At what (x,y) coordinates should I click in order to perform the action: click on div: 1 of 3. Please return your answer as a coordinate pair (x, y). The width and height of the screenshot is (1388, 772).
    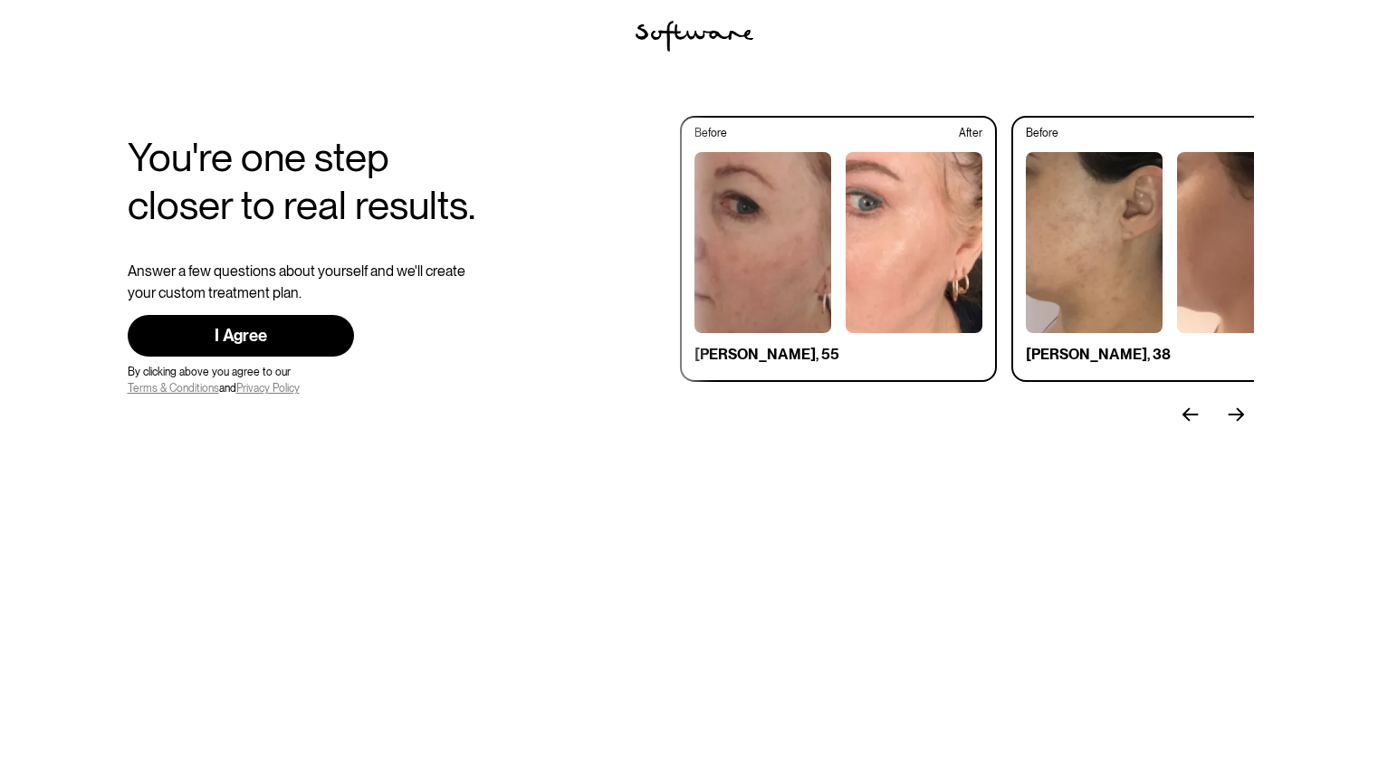
    Looking at the image, I should click on (842, 274).